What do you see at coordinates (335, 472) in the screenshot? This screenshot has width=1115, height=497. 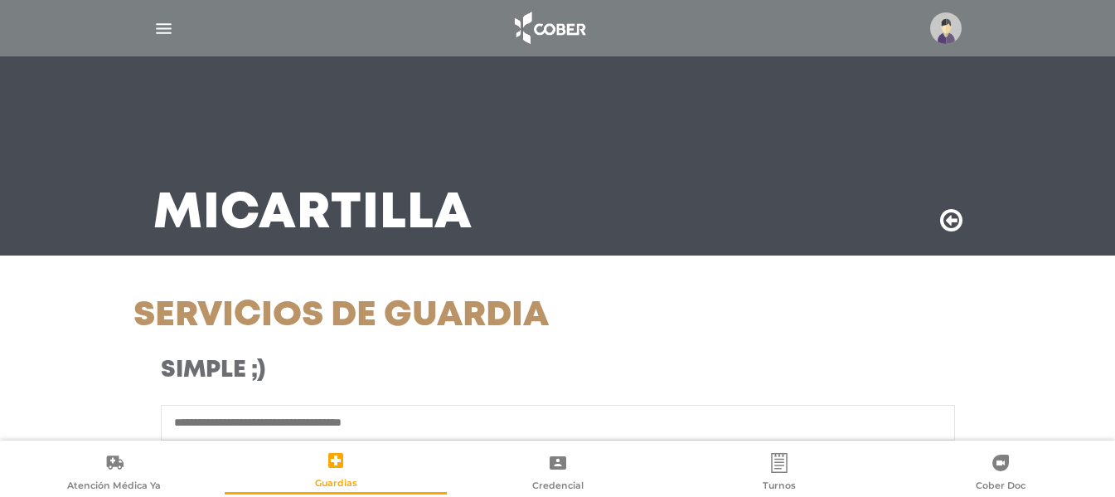 I see `a: Guardias` at bounding box center [335, 472].